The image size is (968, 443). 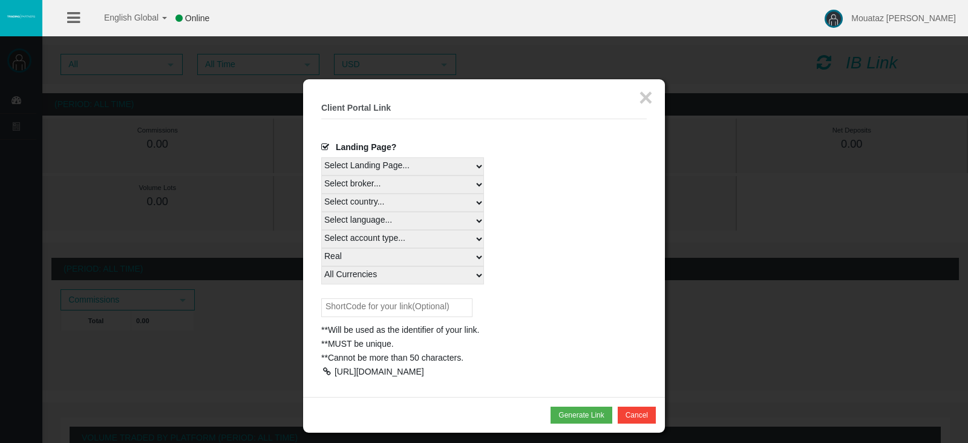 I want to click on div: **Will be used as the identifier of your link., so click(x=484, y=330).